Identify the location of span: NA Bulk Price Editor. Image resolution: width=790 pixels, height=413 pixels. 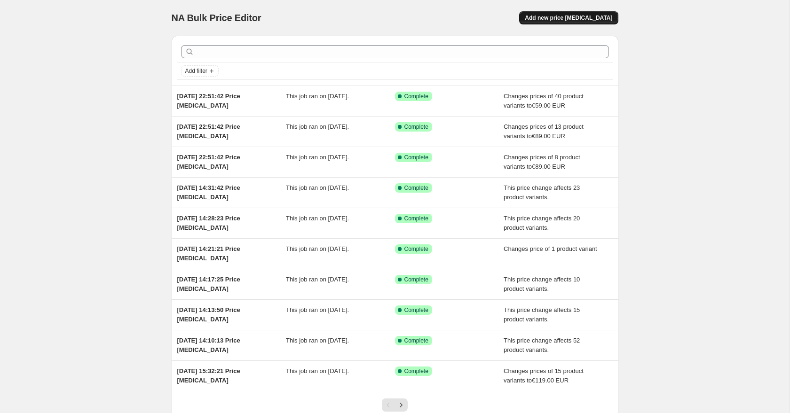
(216, 18).